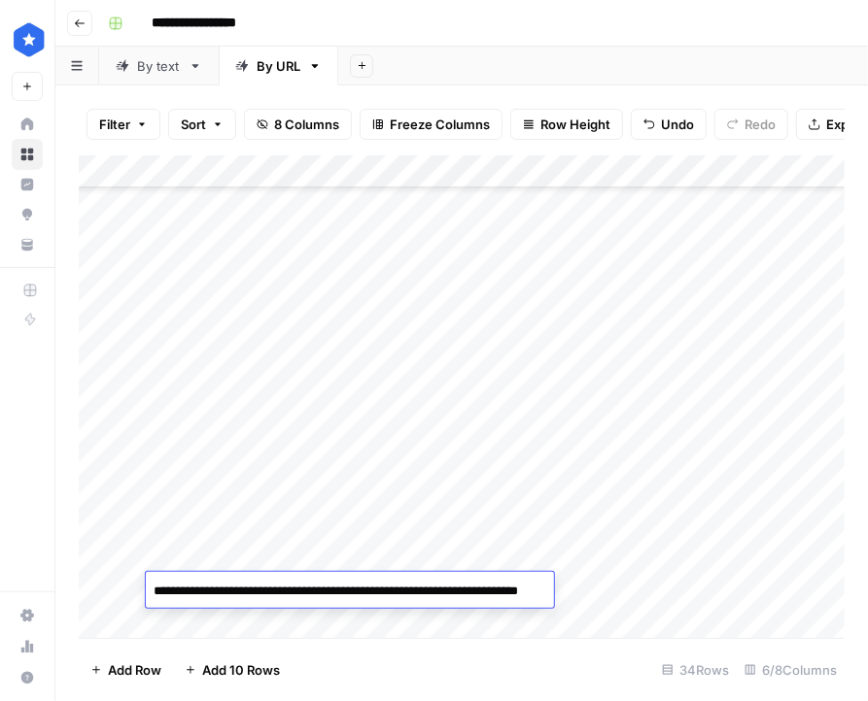 This screenshot has height=701, width=868. What do you see at coordinates (27, 245) in the screenshot?
I see `a: Your Data` at bounding box center [27, 245].